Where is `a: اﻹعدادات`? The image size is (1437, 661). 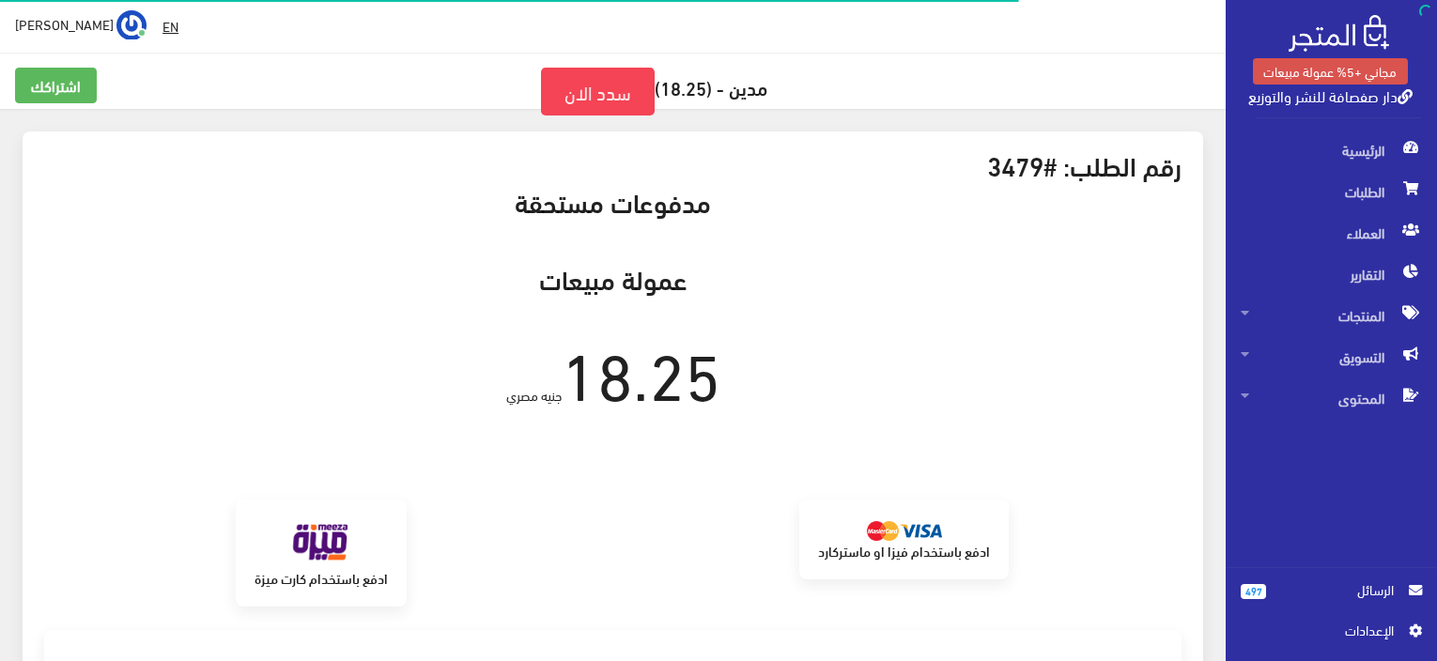 a: اﻹعدادات is located at coordinates (1330, 635).